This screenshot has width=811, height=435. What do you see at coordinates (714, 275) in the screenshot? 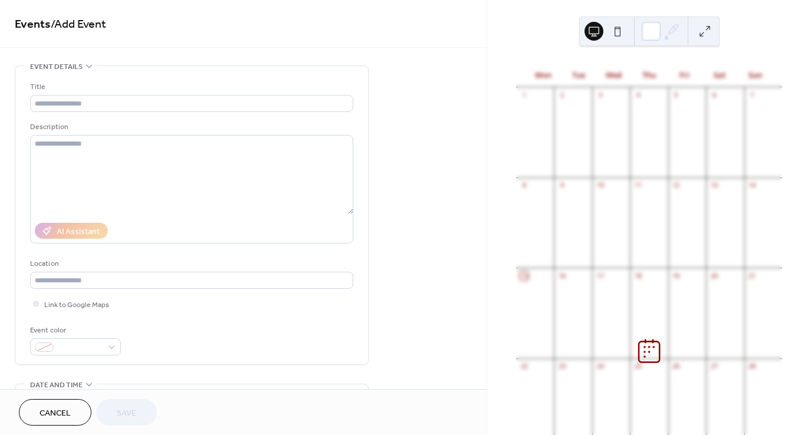
I see `div: 20` at bounding box center [714, 275].